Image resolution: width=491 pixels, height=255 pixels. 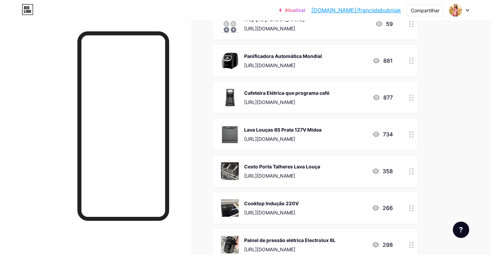 I want to click on img: Mop pra robô Xiaomi, so click(x=230, y=24).